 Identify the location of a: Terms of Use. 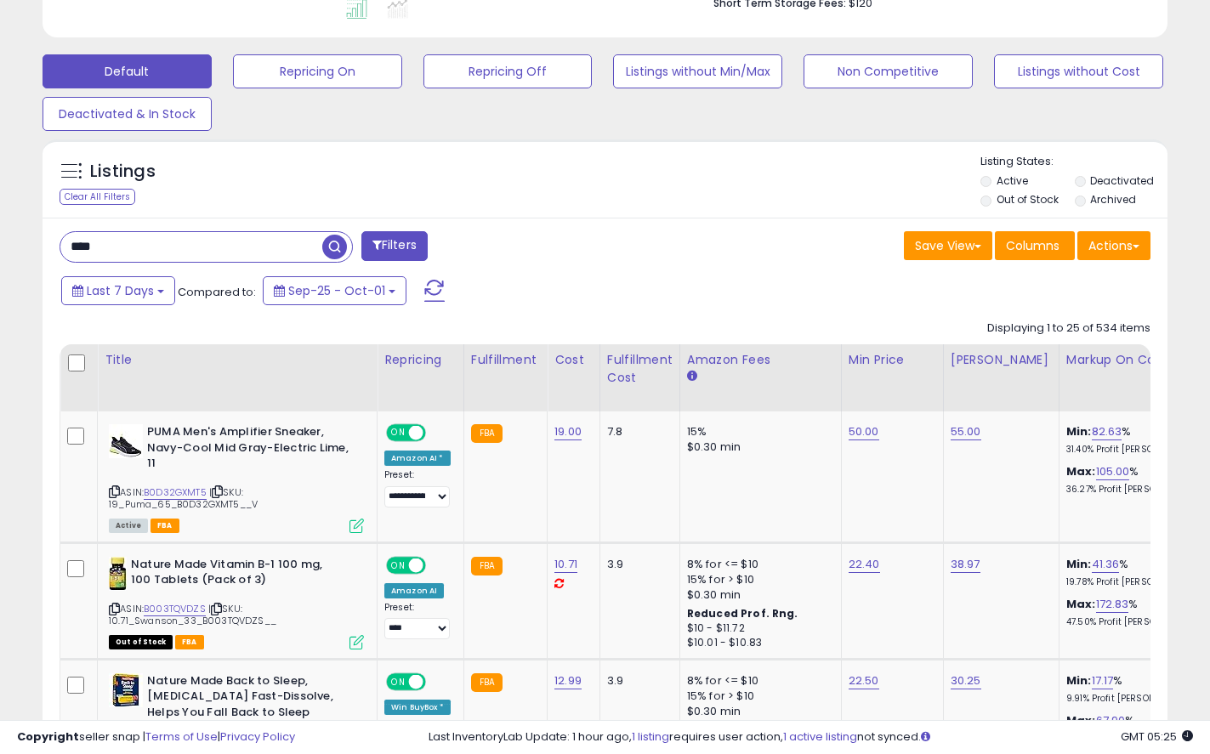
(181, 736).